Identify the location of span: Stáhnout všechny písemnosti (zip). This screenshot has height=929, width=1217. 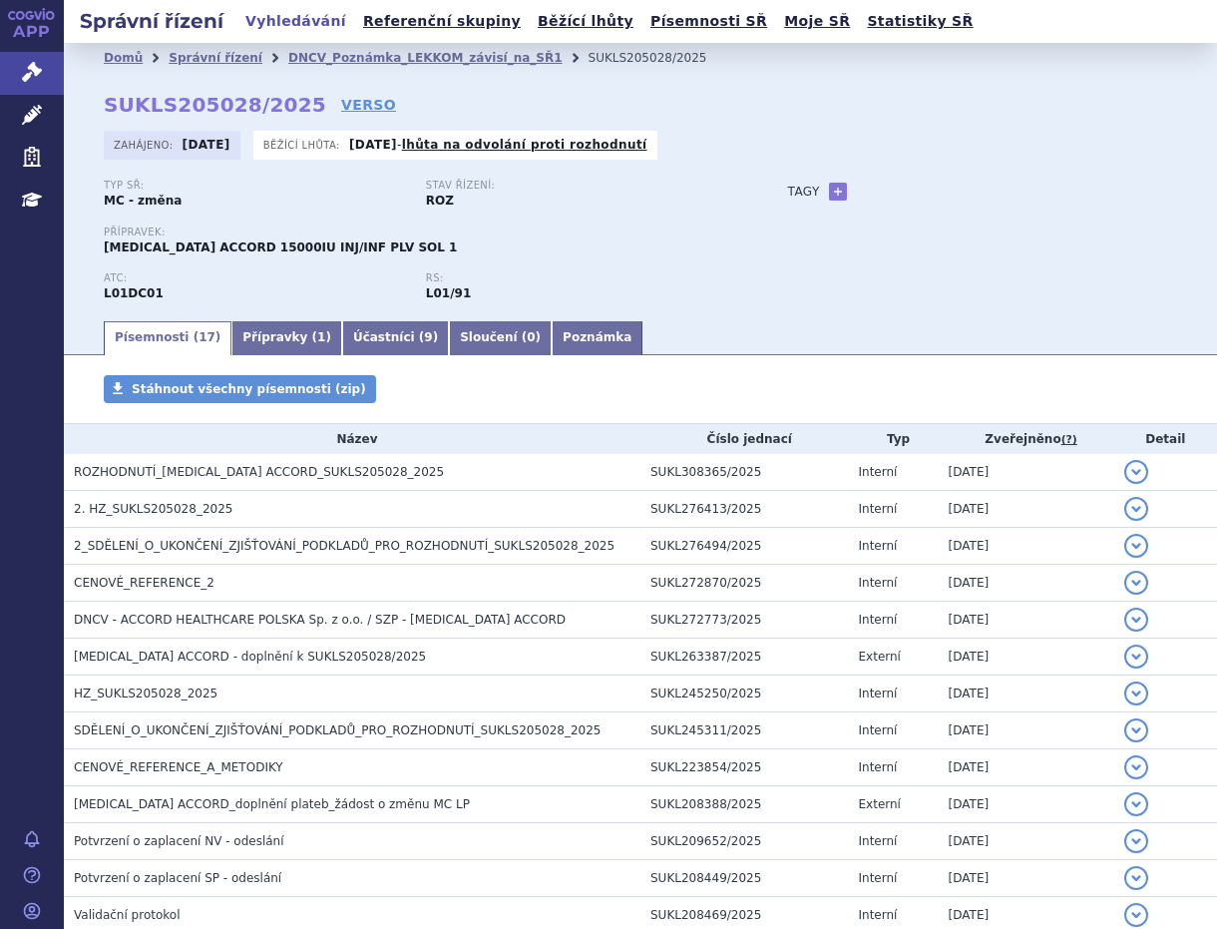
(248, 389).